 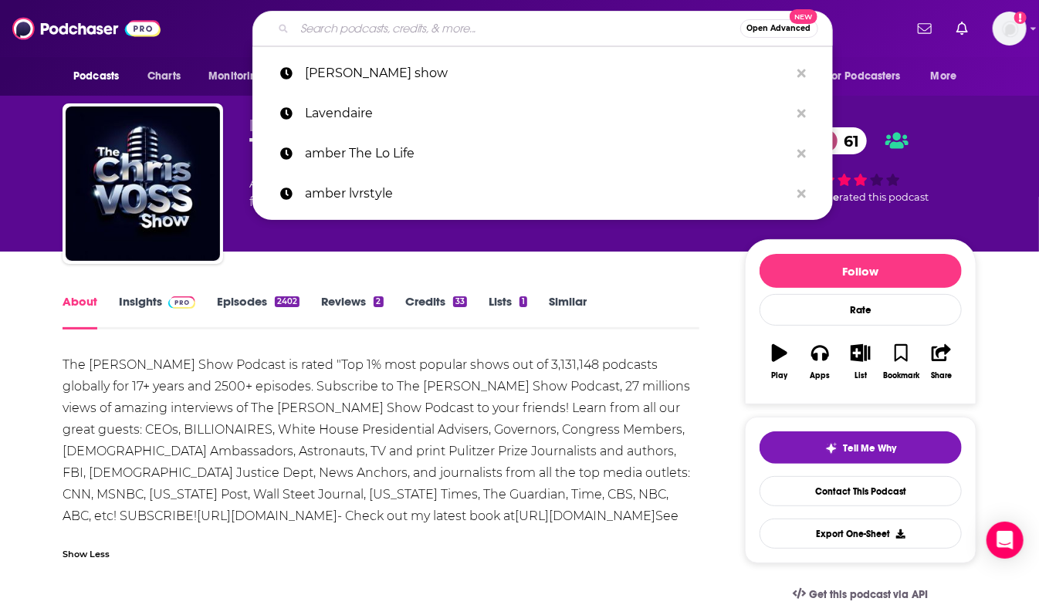 I want to click on a: Lavendaire, so click(x=543, y=114).